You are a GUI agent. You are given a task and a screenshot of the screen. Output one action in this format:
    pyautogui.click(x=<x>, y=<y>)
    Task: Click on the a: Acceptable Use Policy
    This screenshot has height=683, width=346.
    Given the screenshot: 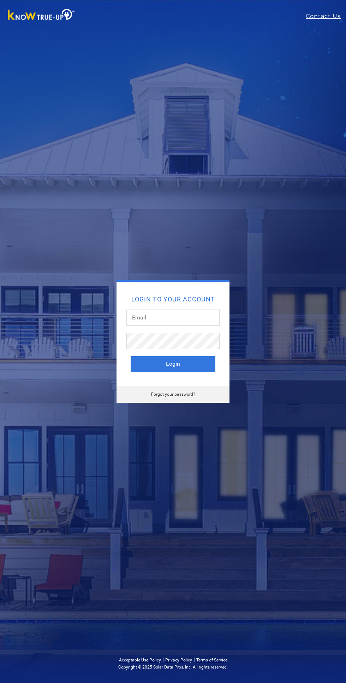 What is the action you would take?
    pyautogui.click(x=140, y=660)
    